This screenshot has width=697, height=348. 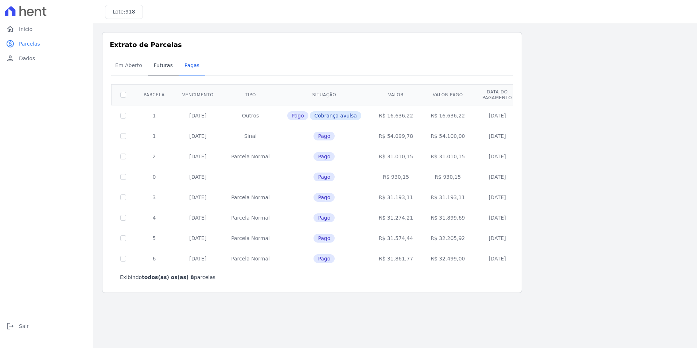 I want to click on td: Outros, so click(x=250, y=115).